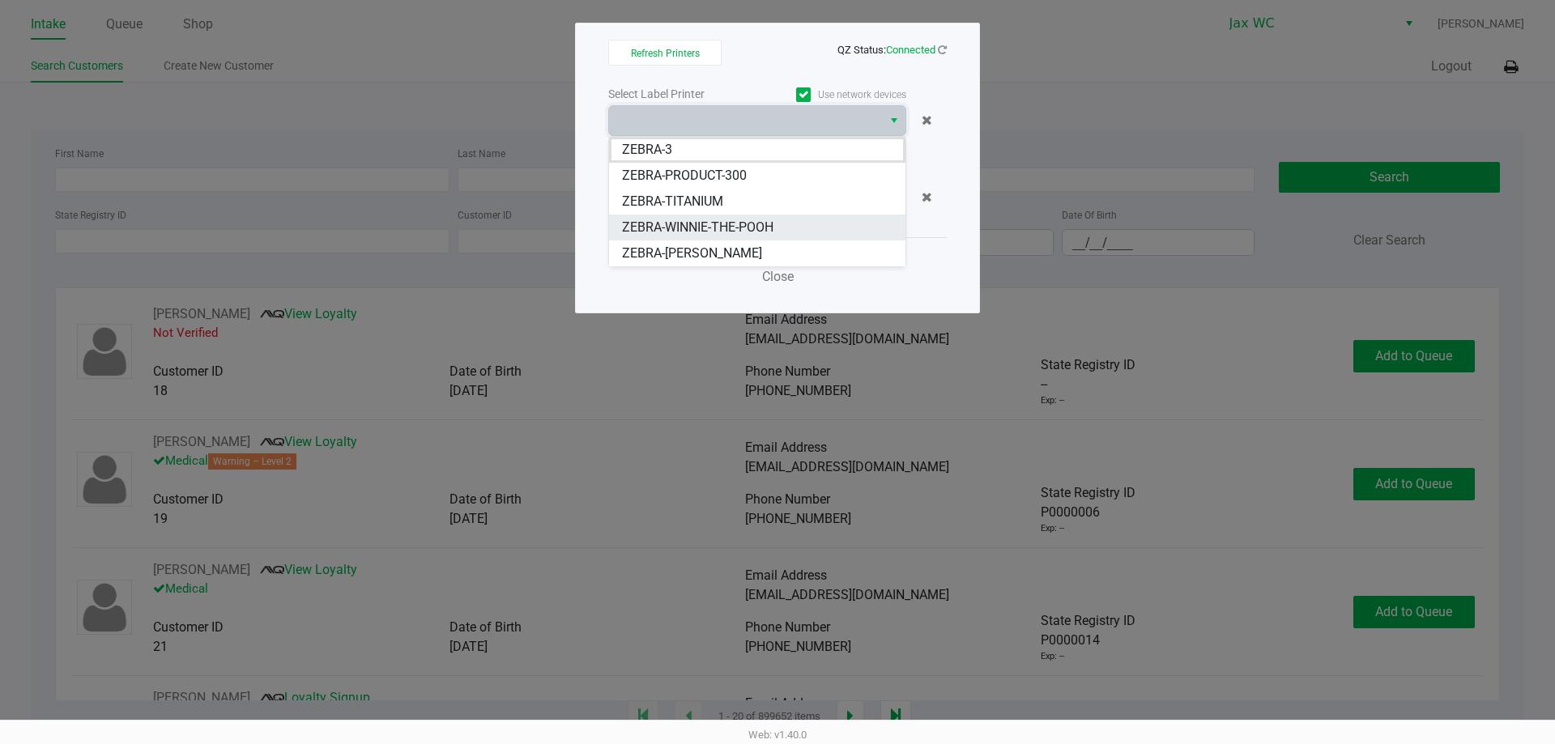  I want to click on span: Connected, so click(910, 49).